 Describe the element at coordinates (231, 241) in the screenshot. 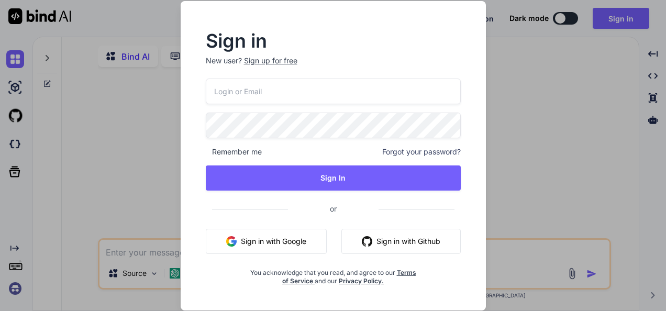

I see `img: google` at that location.